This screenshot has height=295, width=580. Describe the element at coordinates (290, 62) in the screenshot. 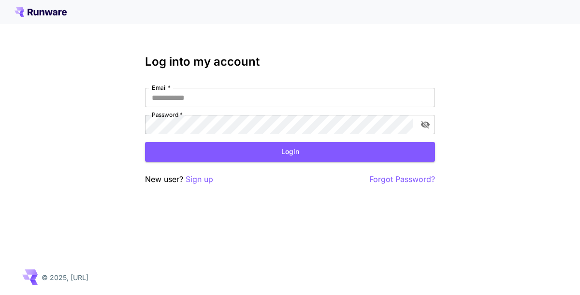

I see `h3: Log into my account` at that location.